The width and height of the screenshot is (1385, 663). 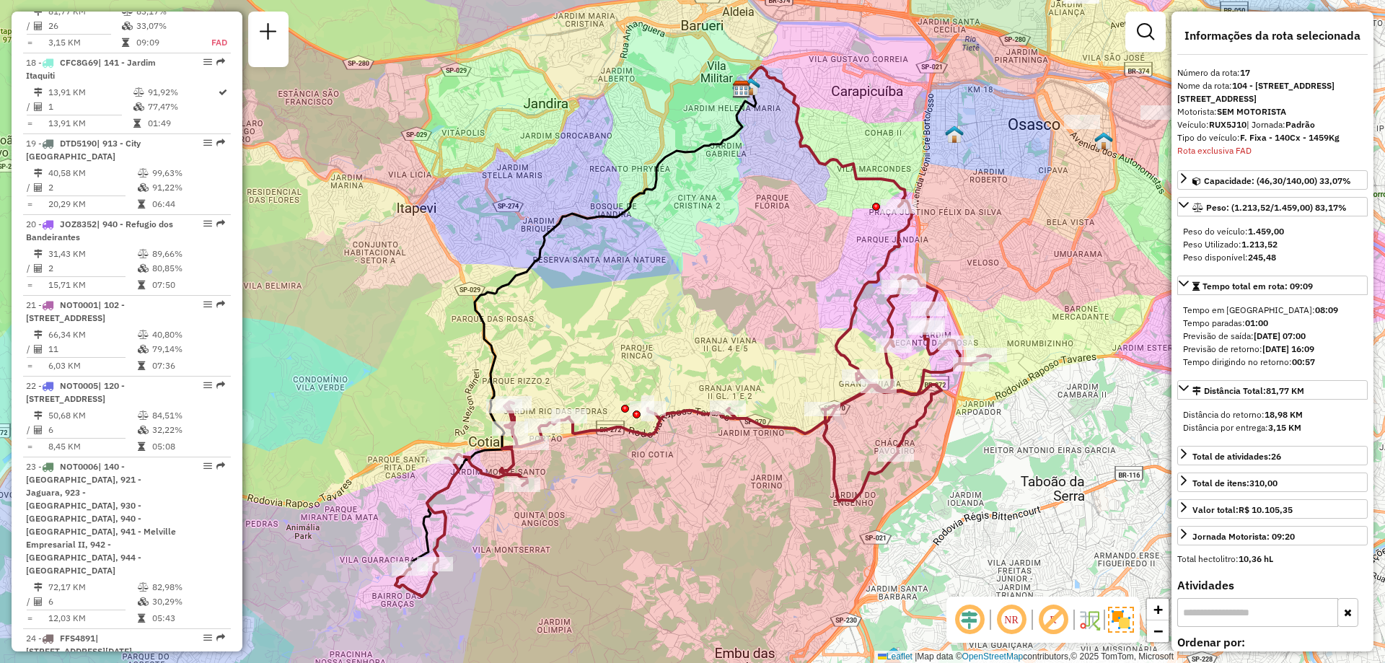 I want to click on span: Peso: (1.213,52/1.459,00) 83,17%, so click(x=1277, y=207).